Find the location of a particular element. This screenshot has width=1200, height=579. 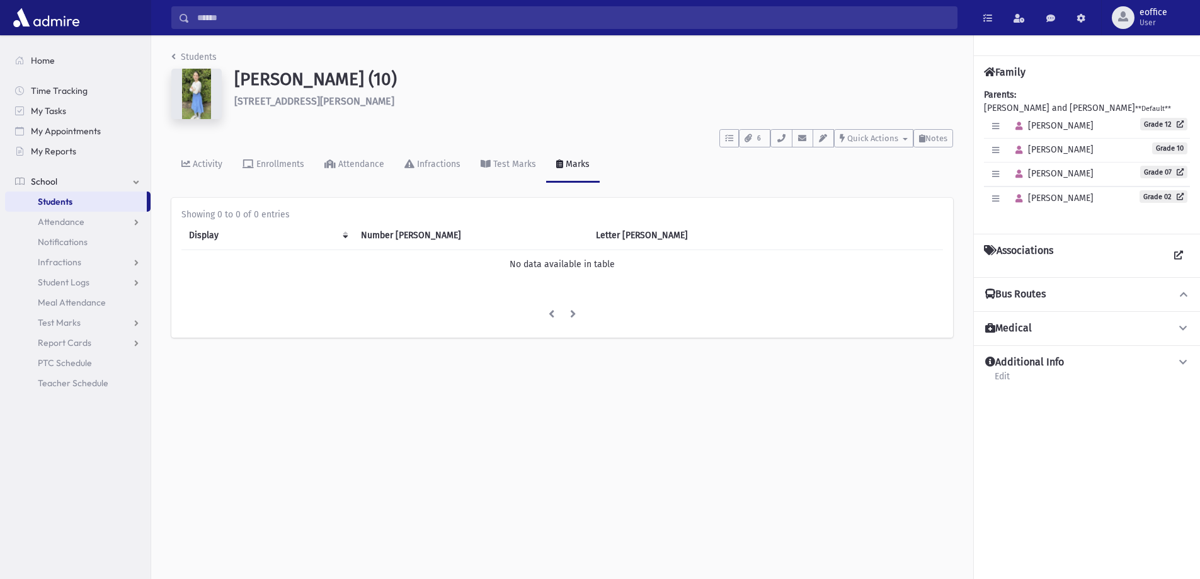

h4: Family is located at coordinates (1004, 72).